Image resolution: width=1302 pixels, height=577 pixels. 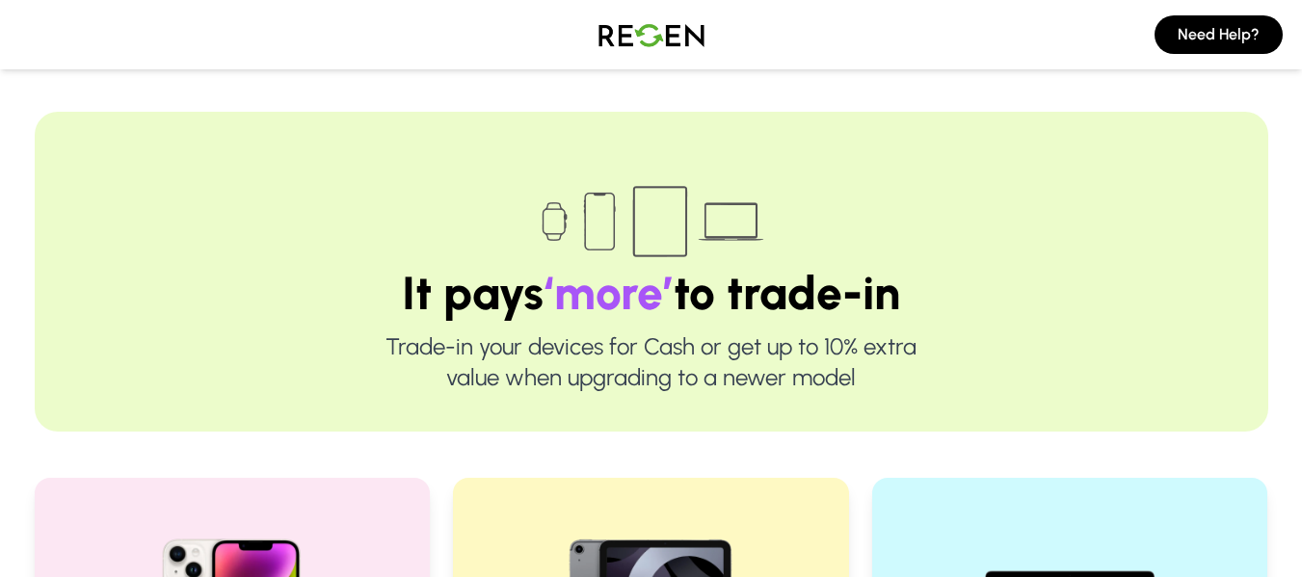 I want to click on p: Trade-in your devices for Cash or get up to 10% extra value when upgrading to a newer model, so click(x=652, y=362).